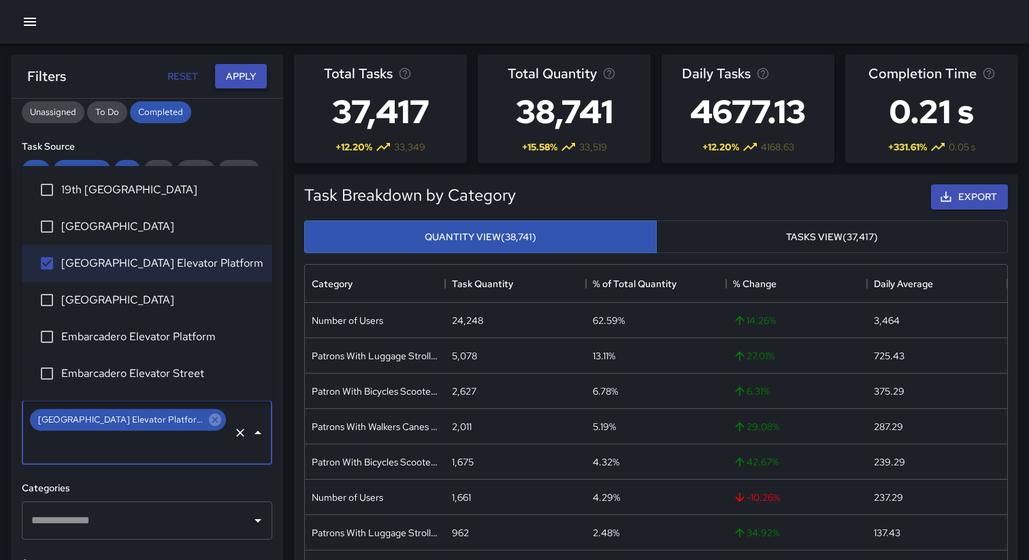 The width and height of the screenshot is (1029, 560). I want to click on div: 13.11%, so click(604, 356).